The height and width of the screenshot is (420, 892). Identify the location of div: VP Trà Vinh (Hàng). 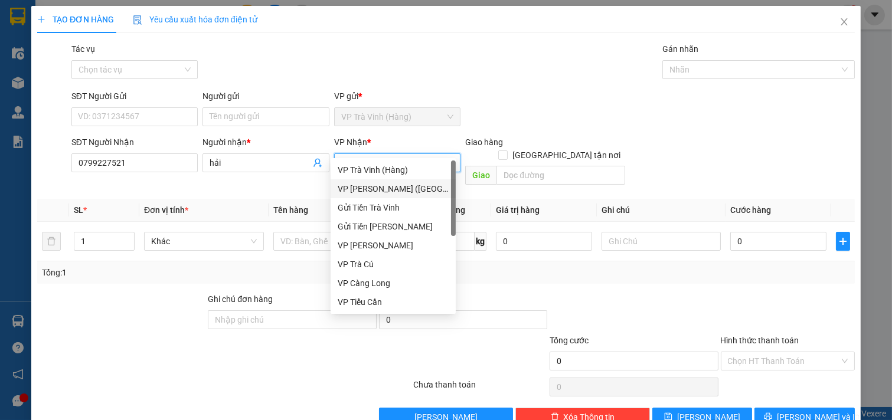
(393, 170).